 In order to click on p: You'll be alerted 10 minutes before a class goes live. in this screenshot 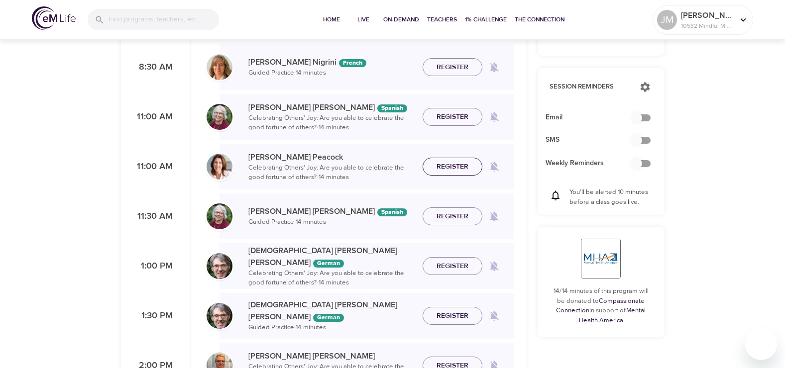, I will do `click(610, 197)`.